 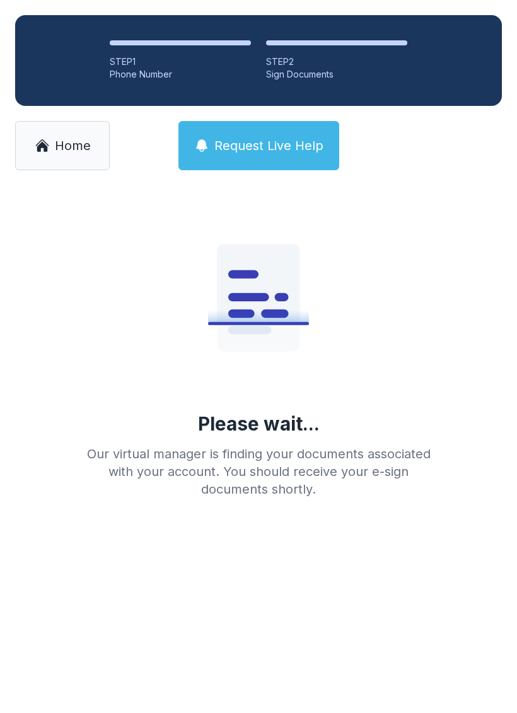 I want to click on div: STEP 1, so click(x=180, y=62).